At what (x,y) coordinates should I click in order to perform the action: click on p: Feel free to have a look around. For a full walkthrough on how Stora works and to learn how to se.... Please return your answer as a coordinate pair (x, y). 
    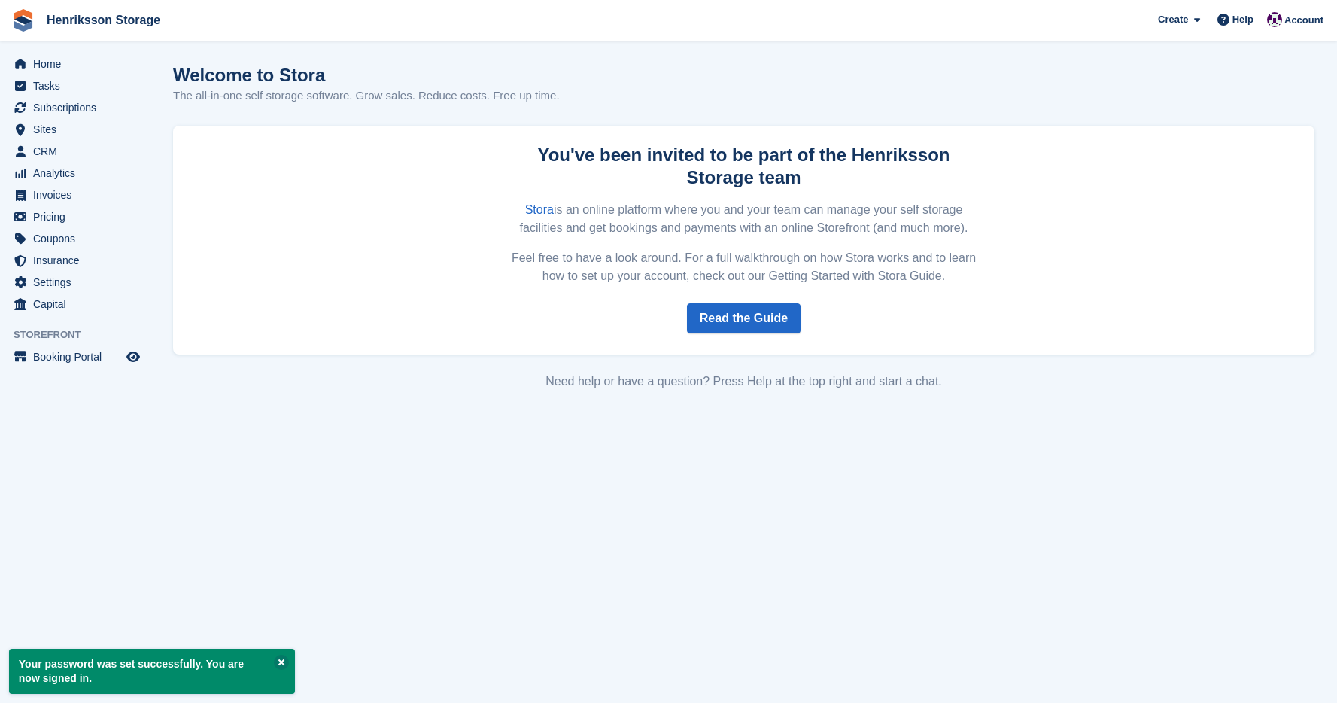
    Looking at the image, I should click on (744, 267).